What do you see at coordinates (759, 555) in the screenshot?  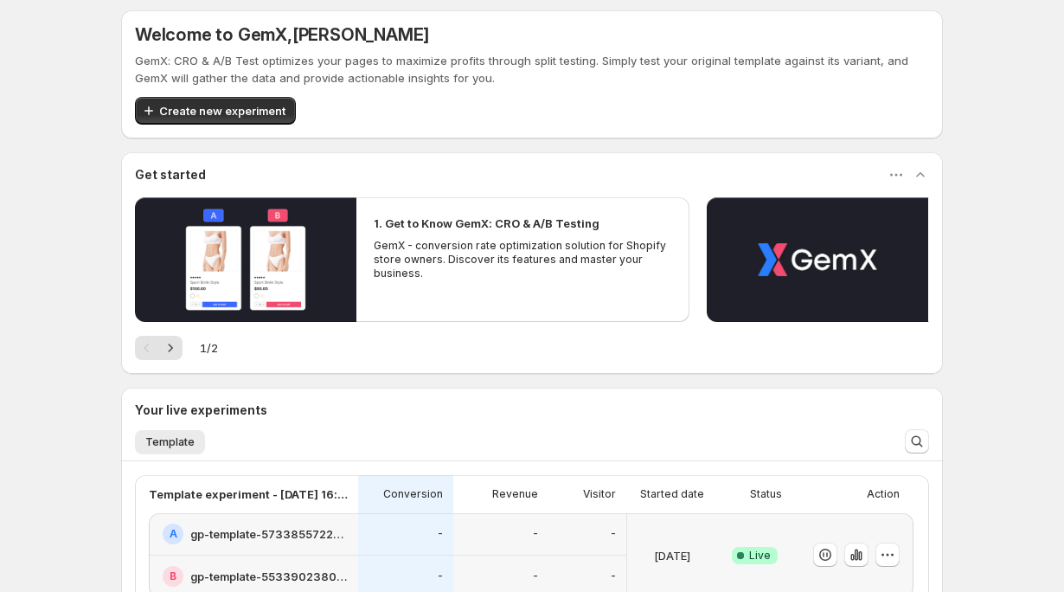 I see `span: Live` at bounding box center [759, 555].